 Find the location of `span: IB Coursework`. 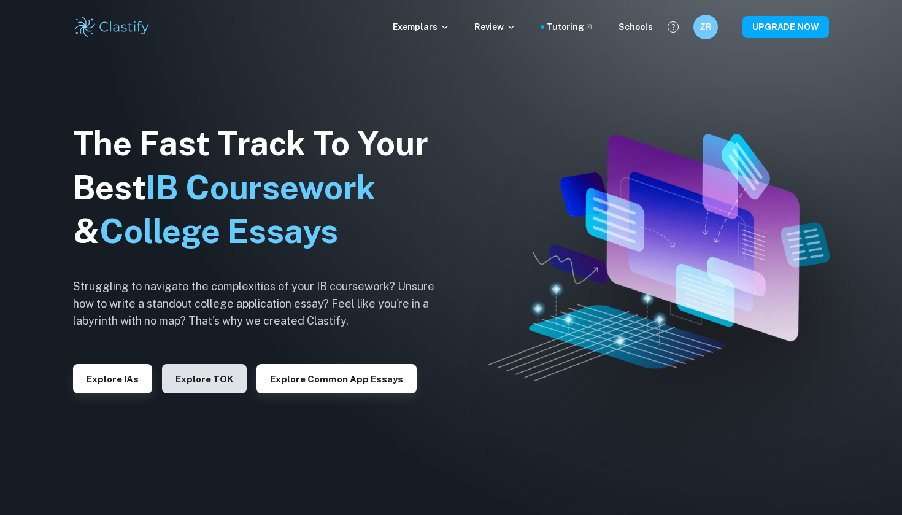

span: IB Coursework is located at coordinates (261, 187).